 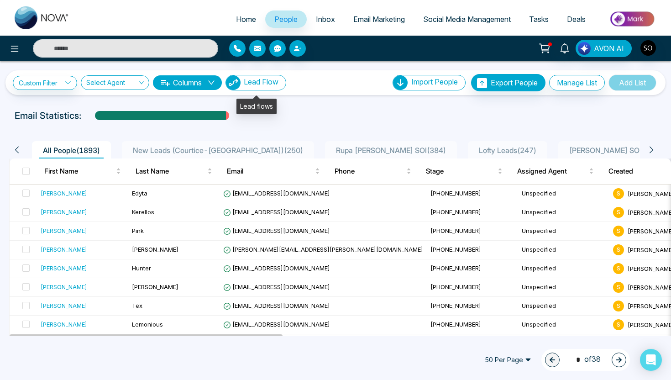 What do you see at coordinates (609, 48) in the screenshot?
I see `span: AVON AI` at bounding box center [609, 48].